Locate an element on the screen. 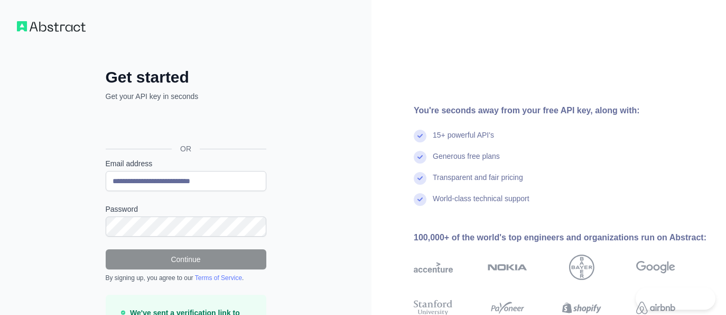 The width and height of the screenshot is (726, 315). h2: Get started is located at coordinates (186, 77).